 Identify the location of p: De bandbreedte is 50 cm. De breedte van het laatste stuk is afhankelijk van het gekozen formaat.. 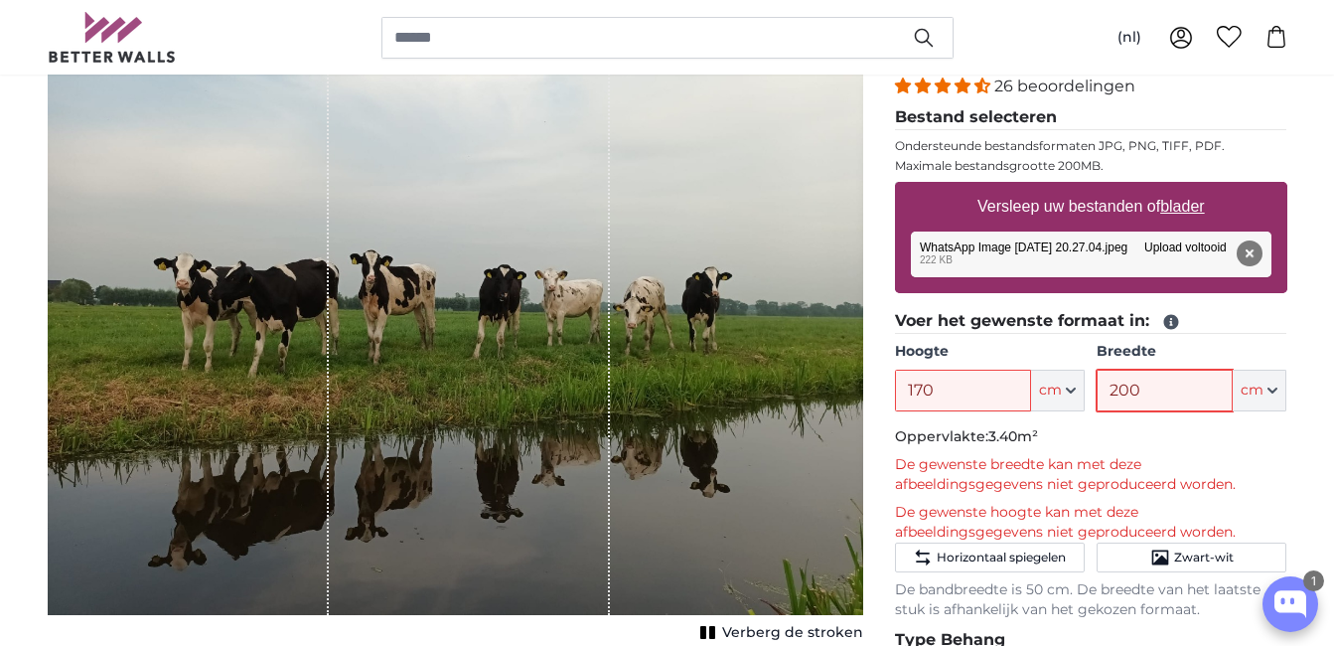
(1091, 600).